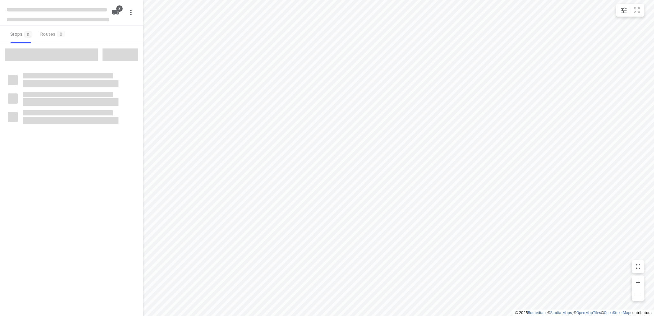 The image size is (654, 316). I want to click on a: Stadia Maps, so click(561, 313).